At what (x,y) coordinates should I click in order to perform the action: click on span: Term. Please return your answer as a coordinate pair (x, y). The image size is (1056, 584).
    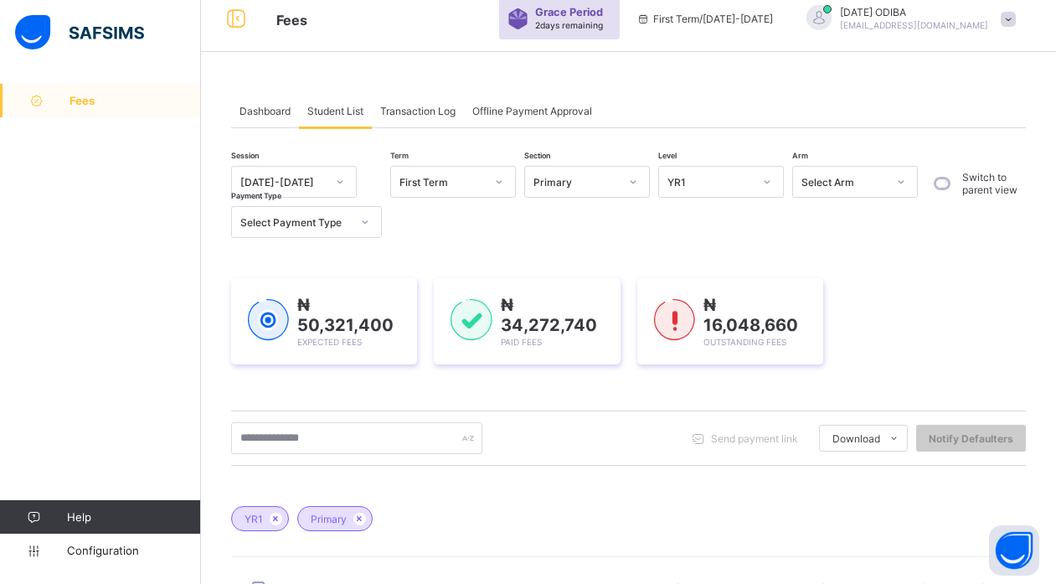
    Looking at the image, I should click on (399, 155).